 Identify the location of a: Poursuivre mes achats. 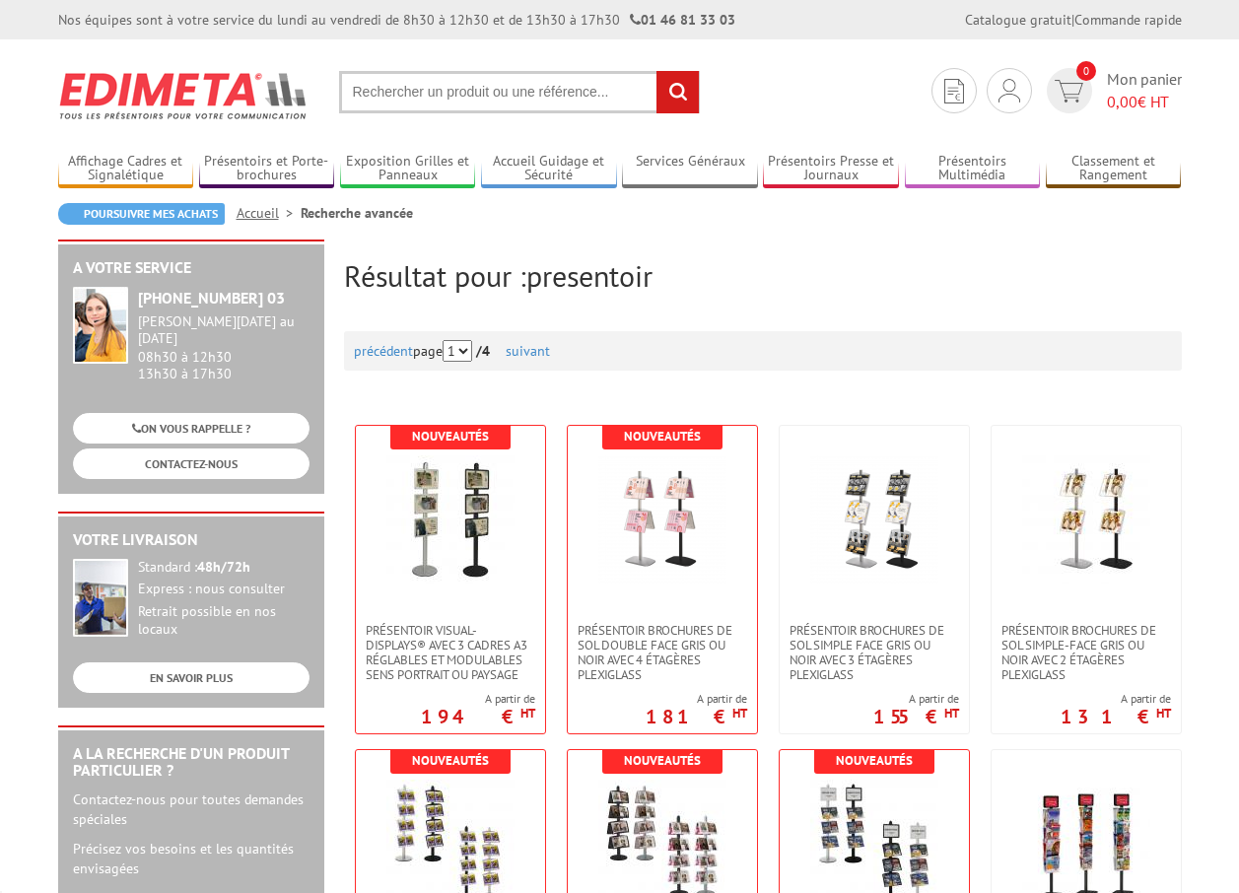
(141, 214).